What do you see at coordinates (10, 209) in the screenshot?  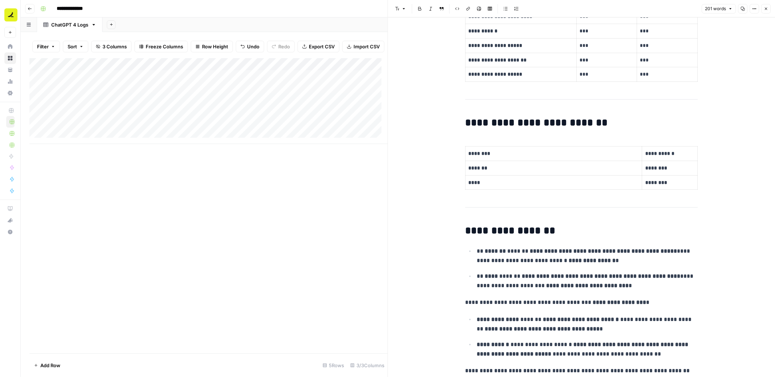 I see `a: AirOps Academy` at bounding box center [10, 209].